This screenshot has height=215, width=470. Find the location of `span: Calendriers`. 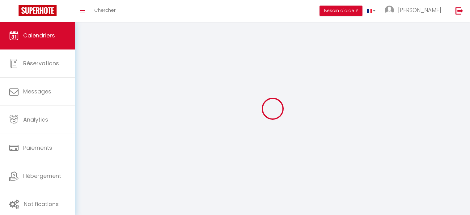

span: Calendriers is located at coordinates (39, 35).